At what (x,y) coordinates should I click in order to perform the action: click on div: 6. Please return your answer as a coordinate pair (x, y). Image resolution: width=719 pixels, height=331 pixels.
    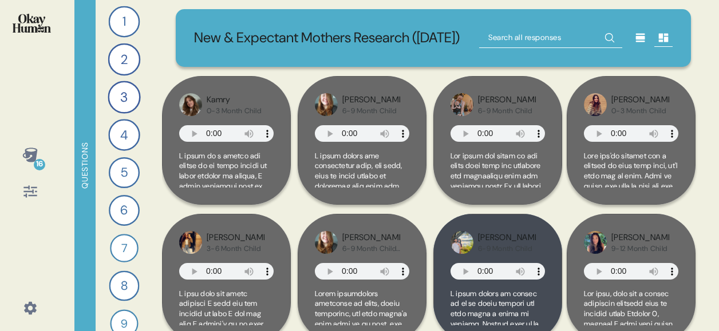
    Looking at the image, I should click on (124, 211).